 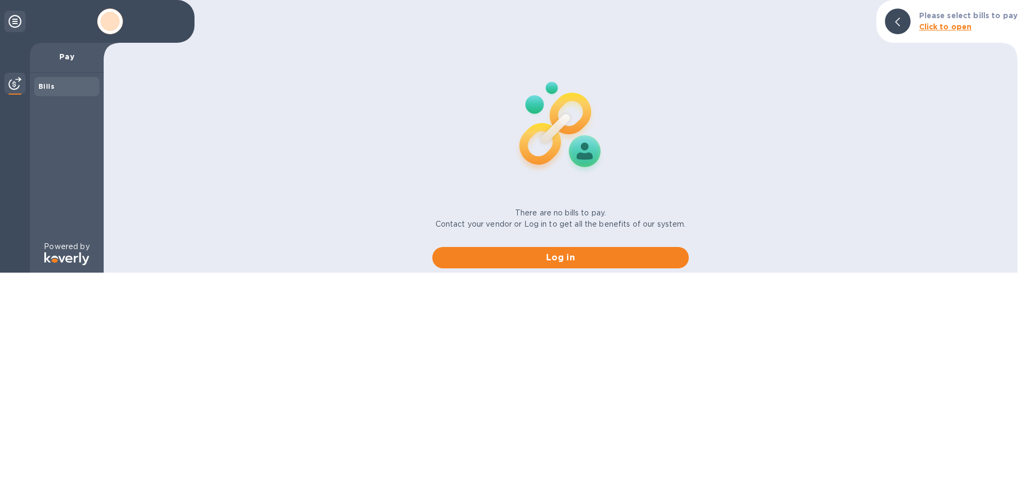 I want to click on b: Click to open, so click(x=946, y=27).